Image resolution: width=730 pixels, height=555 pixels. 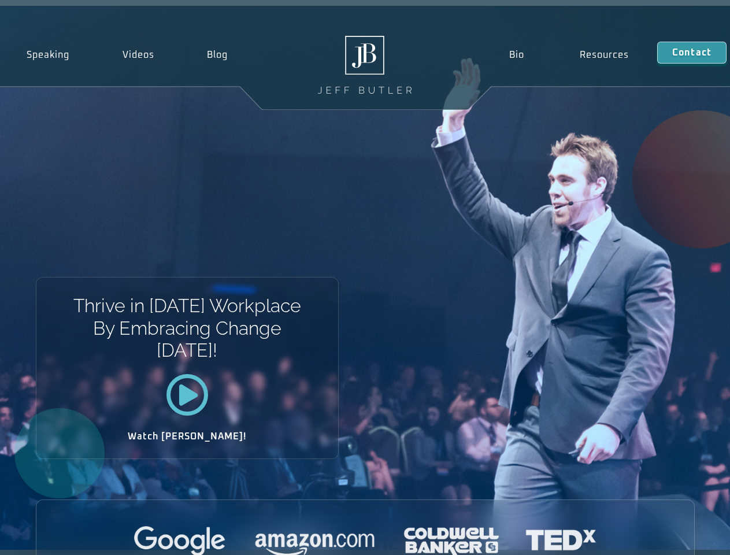 What do you see at coordinates (692, 53) in the screenshot?
I see `span: Contact` at bounding box center [692, 53].